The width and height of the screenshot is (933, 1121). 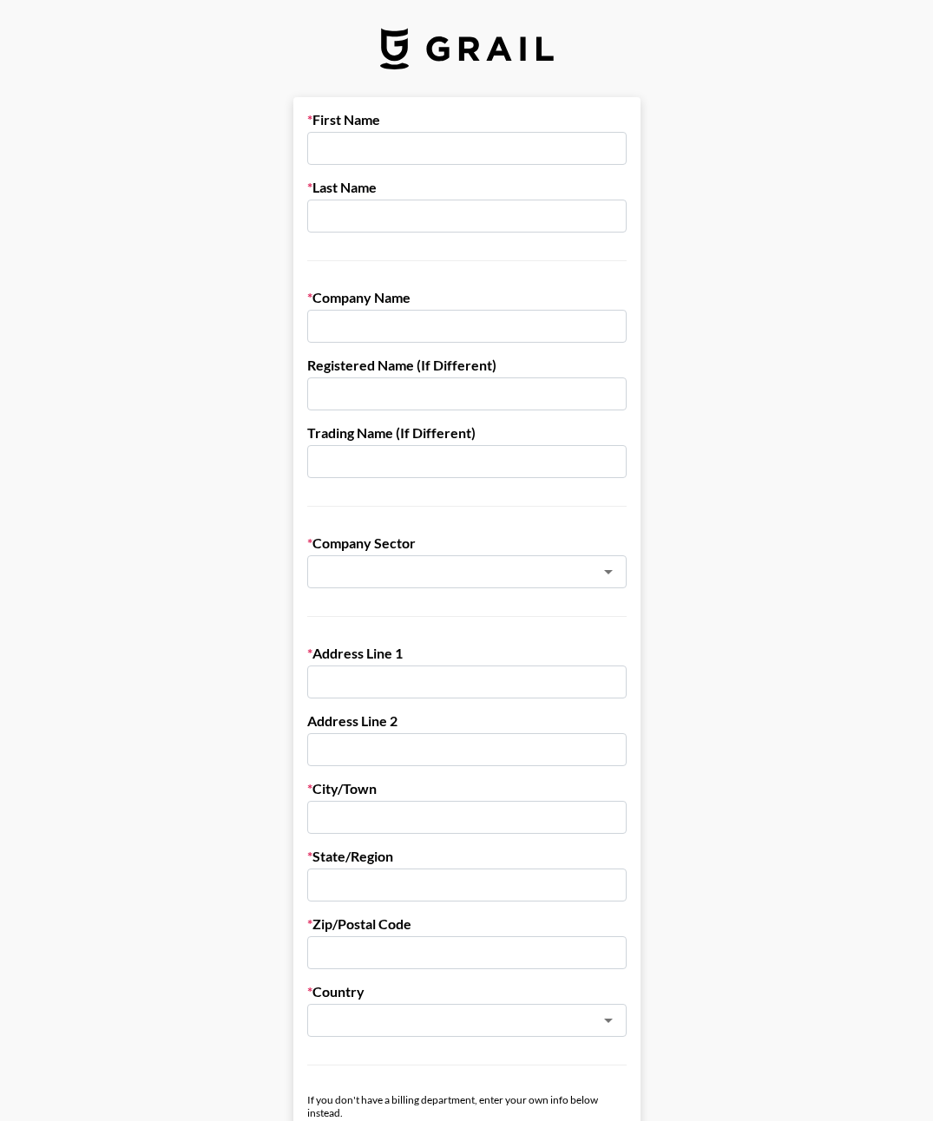 I want to click on img: Grail Talent Logo, so click(x=467, y=49).